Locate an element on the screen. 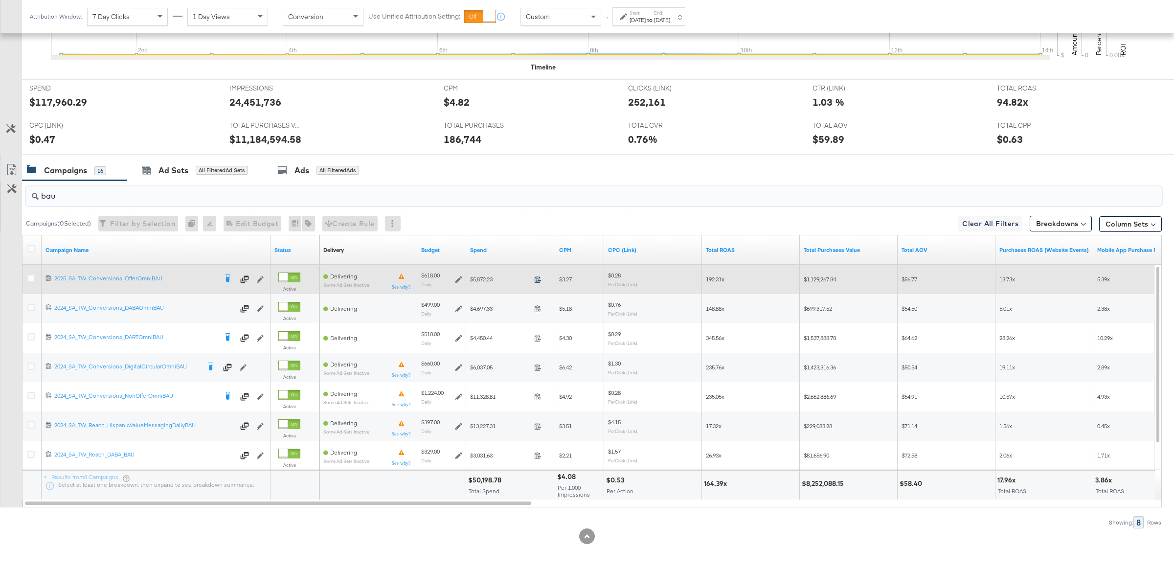 The height and width of the screenshot is (571, 1174). span: Custom is located at coordinates (538, 17).